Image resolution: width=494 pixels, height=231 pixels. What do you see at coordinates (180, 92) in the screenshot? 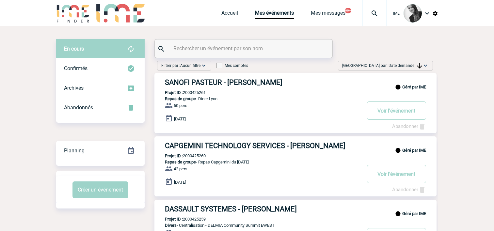
I see `p: 2000425261` at bounding box center [180, 92].